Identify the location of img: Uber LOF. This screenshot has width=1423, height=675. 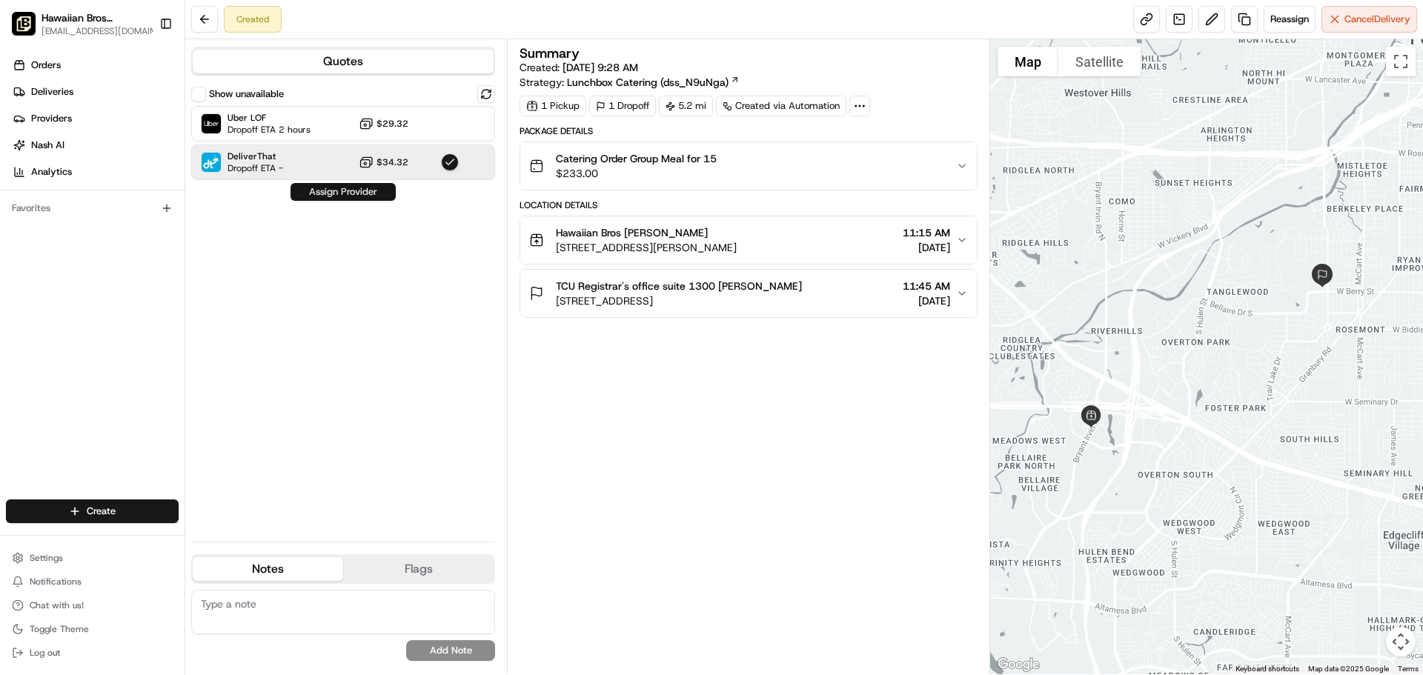
(211, 124).